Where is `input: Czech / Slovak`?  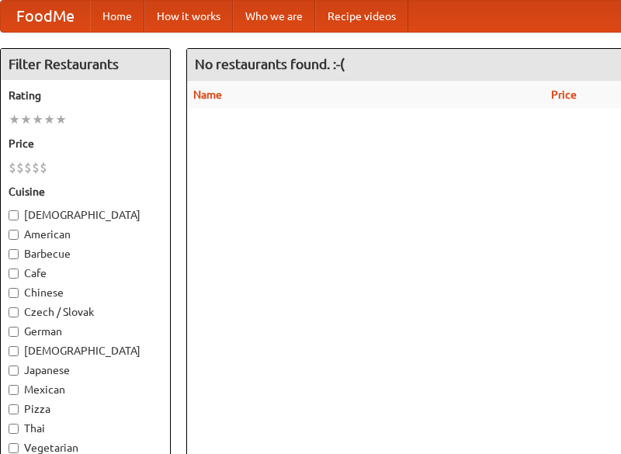 input: Czech / Slovak is located at coordinates (13, 312).